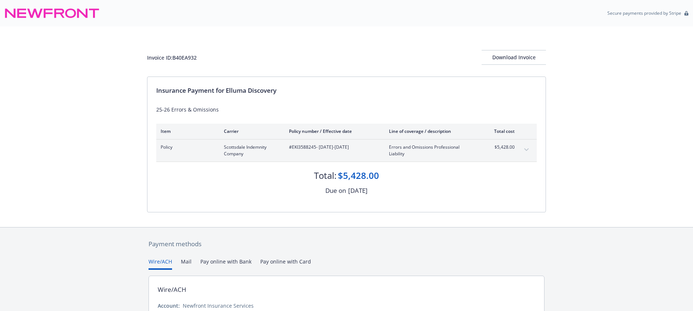 The height and width of the screenshot is (311, 693). What do you see at coordinates (250, 131) in the screenshot?
I see `div: Carrier` at bounding box center [250, 131].